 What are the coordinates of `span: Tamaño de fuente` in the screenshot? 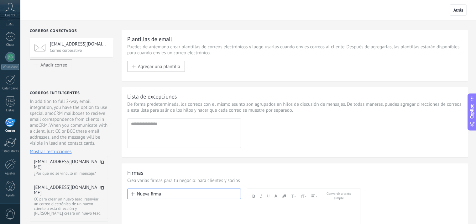 It's located at (304, 196).